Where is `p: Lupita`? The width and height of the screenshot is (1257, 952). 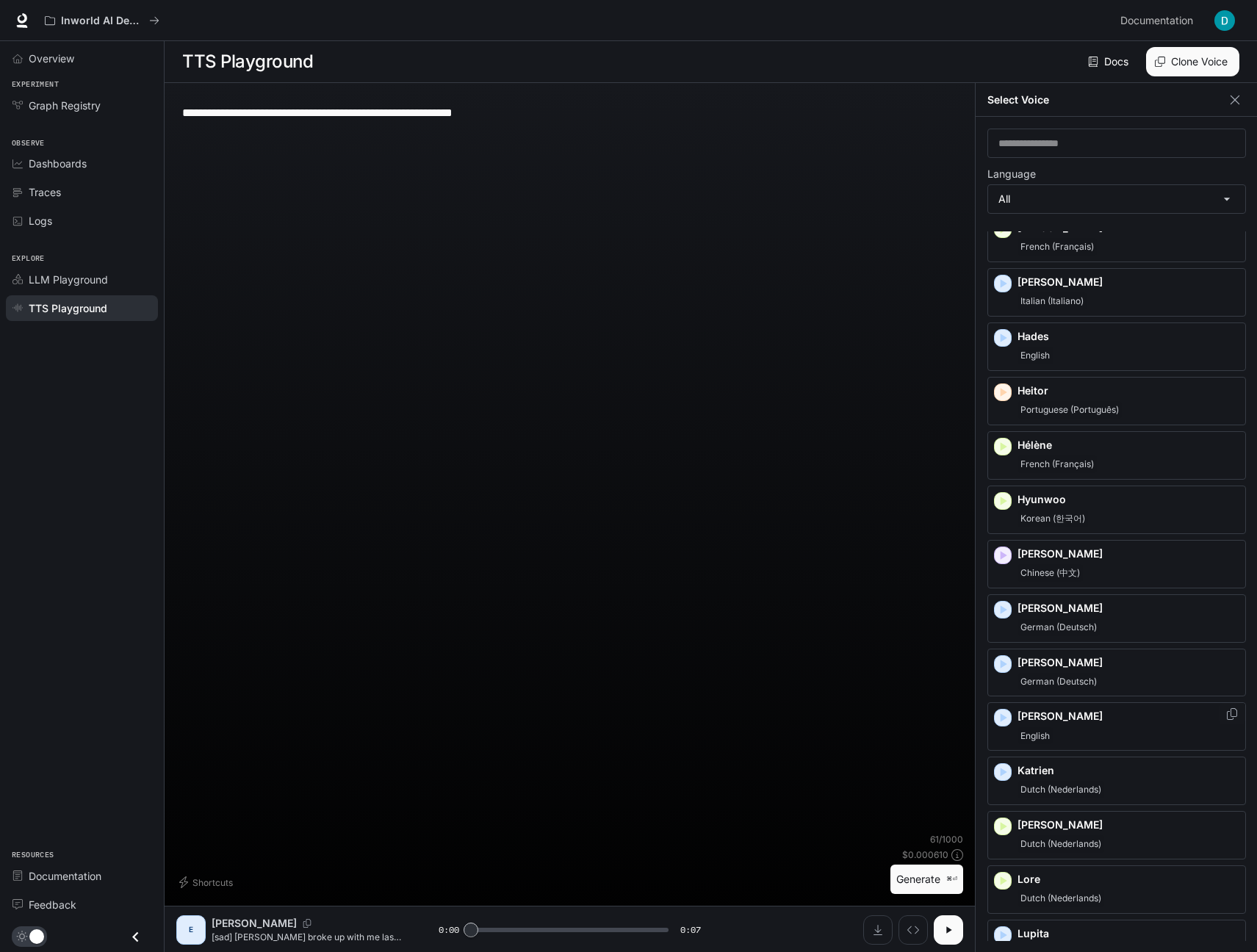
p: Lupita is located at coordinates (1128, 934).